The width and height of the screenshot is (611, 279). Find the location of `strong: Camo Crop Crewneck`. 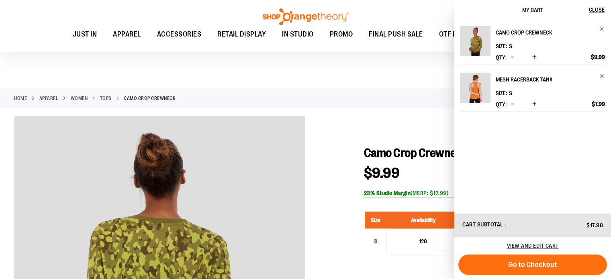

strong: Camo Crop Crewneck is located at coordinates (150, 98).